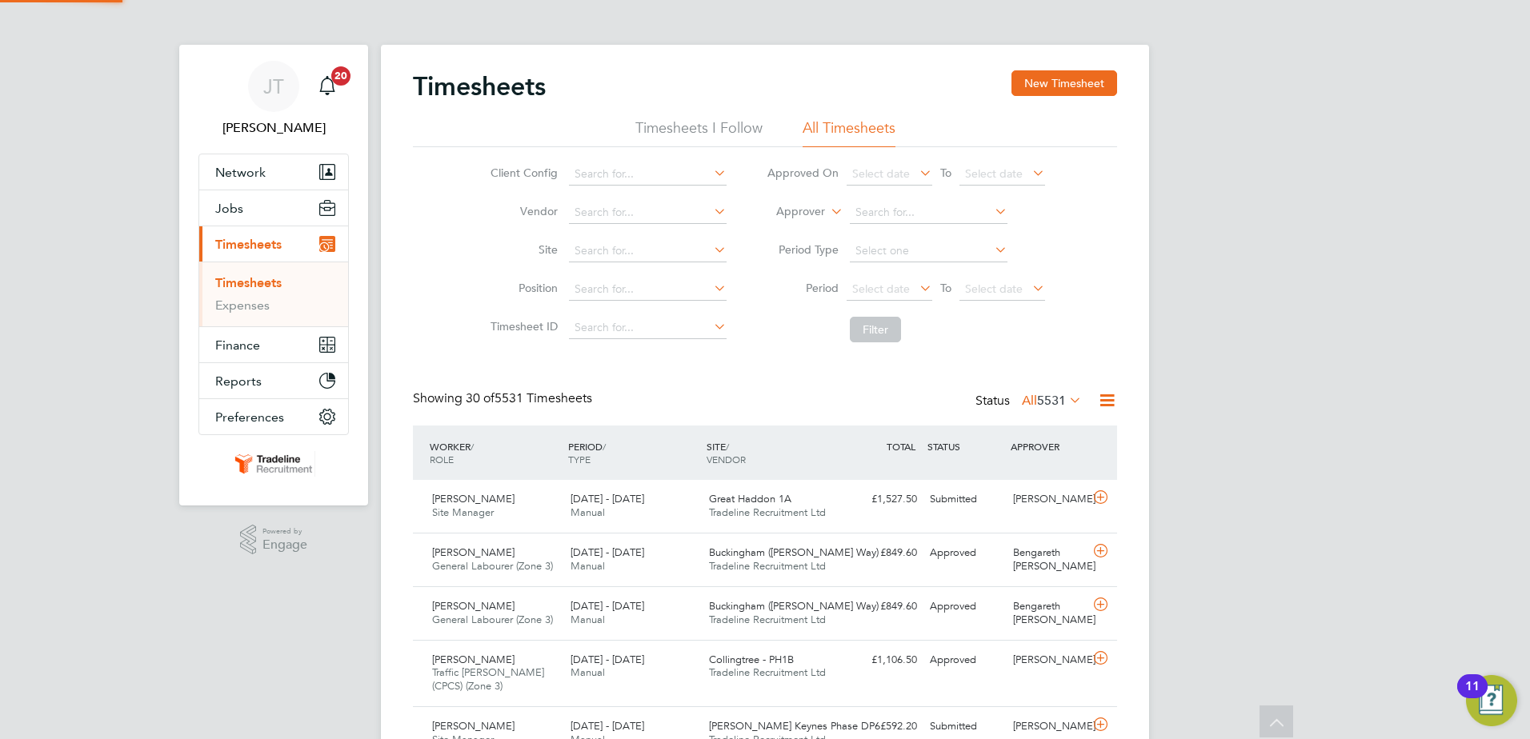 The height and width of the screenshot is (739, 1530). What do you see at coordinates (1051, 401) in the screenshot?
I see `label: All` at bounding box center [1051, 401].